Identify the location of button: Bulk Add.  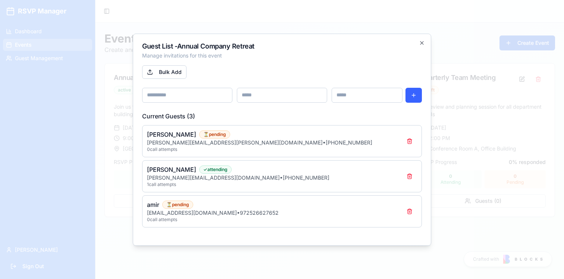
(164, 72).